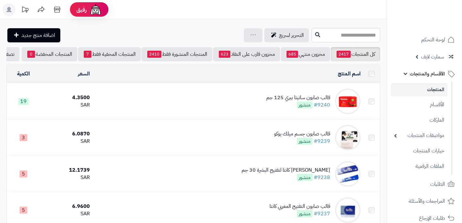  I want to click on a: مخزون قارب على النفاذ623, so click(247, 54).